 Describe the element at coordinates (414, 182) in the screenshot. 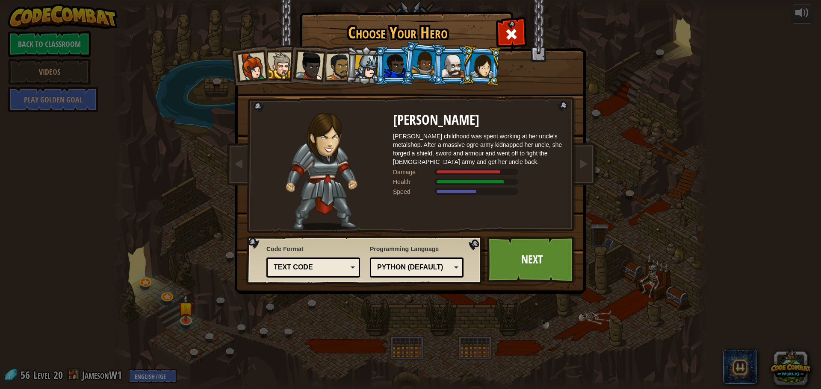

I see `div: Health` at that location.